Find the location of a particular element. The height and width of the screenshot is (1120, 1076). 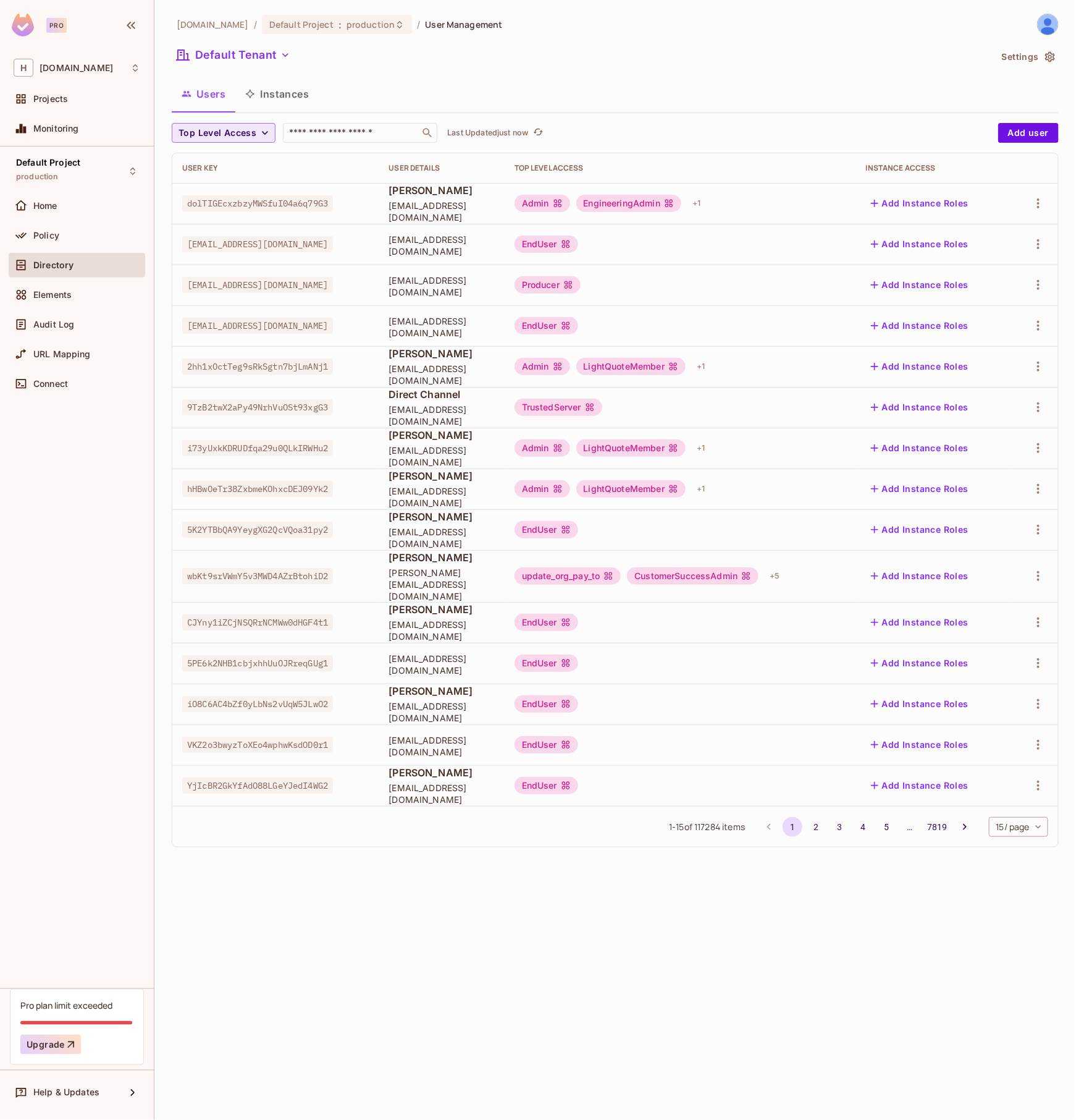

div: Pro plan limit exceeded is located at coordinates (66, 1004).